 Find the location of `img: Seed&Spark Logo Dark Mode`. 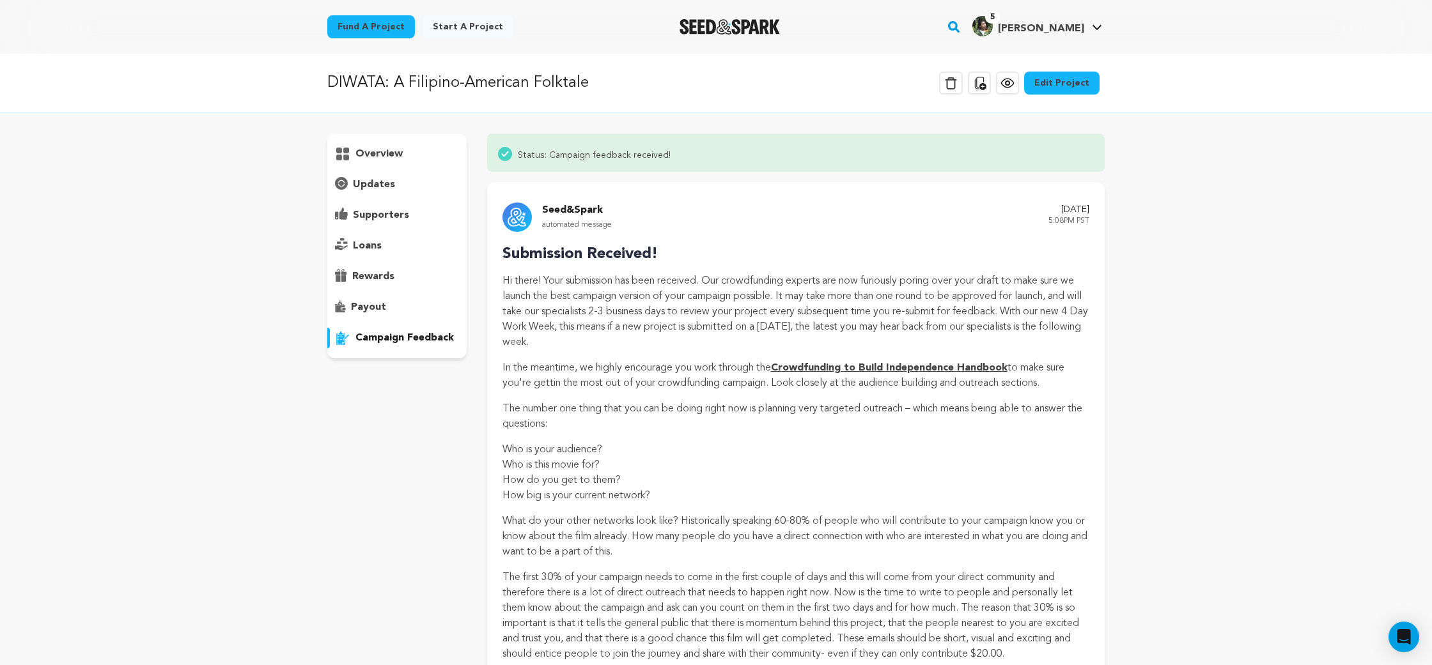

img: Seed&Spark Logo Dark Mode is located at coordinates (729, 27).